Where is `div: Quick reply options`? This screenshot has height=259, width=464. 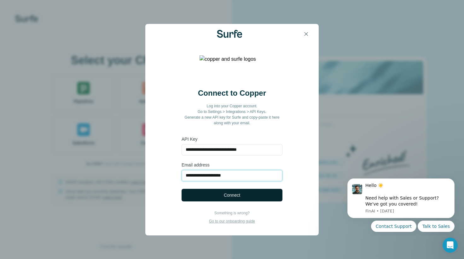
div: Quick reply options is located at coordinates (63, 54).